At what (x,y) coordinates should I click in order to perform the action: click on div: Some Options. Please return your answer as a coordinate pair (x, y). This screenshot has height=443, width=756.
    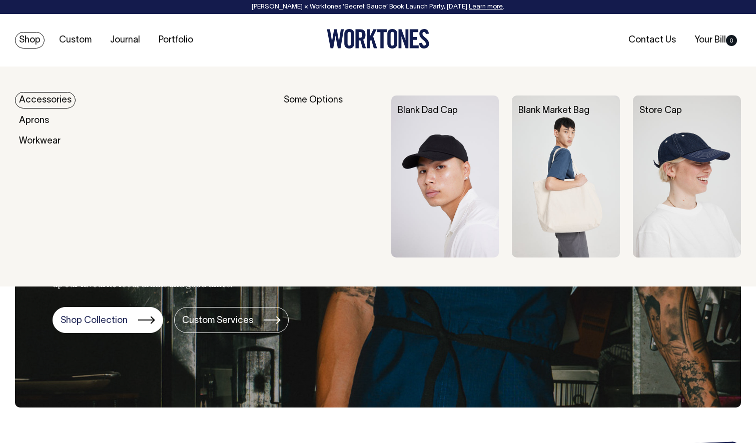
    Looking at the image, I should click on (331, 177).